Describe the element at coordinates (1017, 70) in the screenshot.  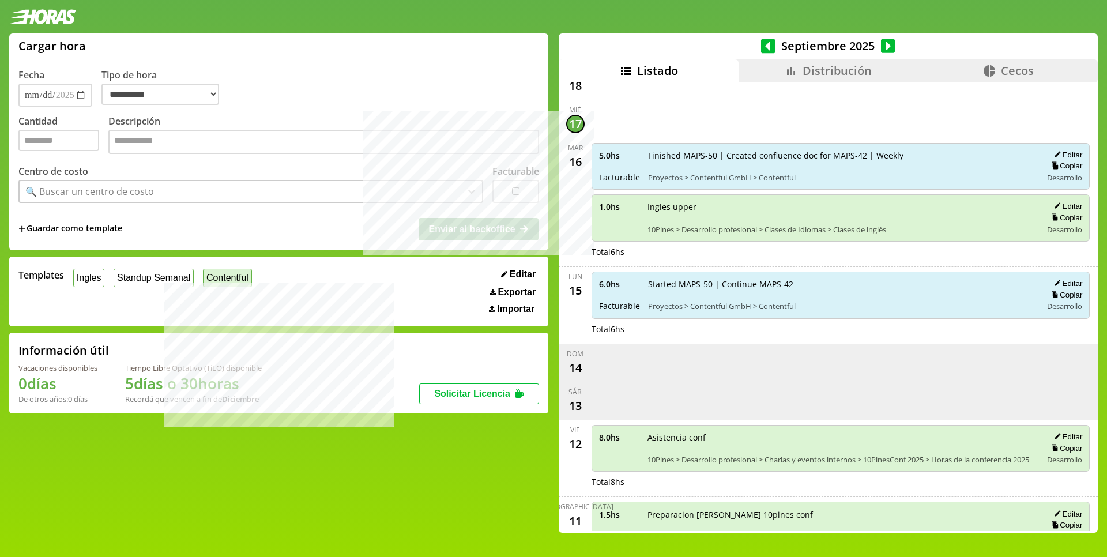
I see `span: Cecos` at that location.